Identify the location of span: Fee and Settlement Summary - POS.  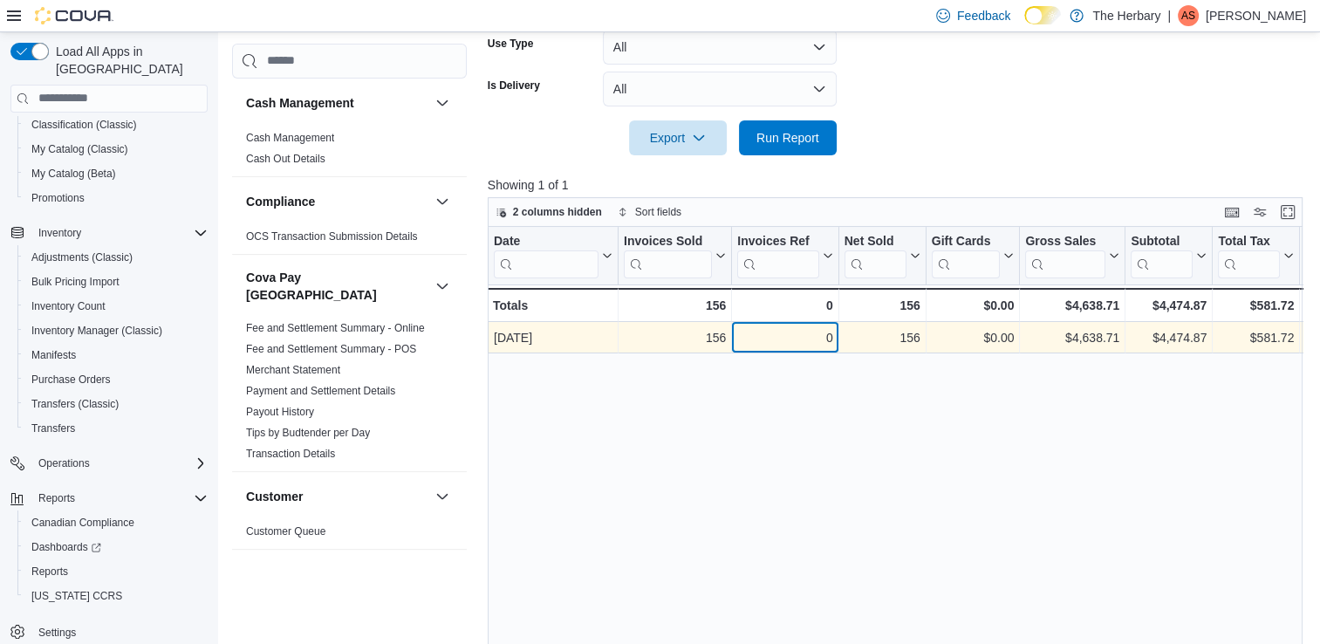
(331, 349).